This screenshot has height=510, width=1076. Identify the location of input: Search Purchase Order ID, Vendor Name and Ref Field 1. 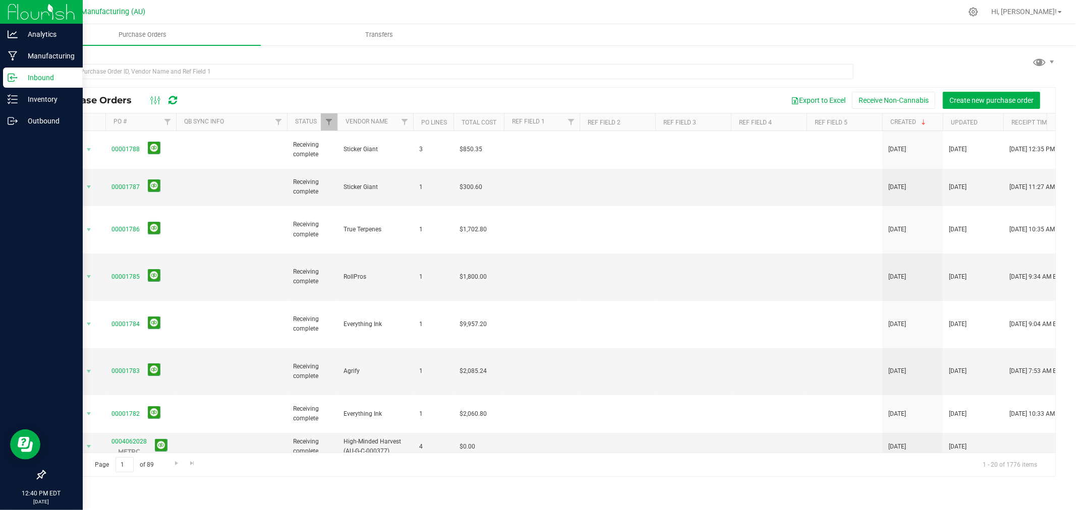
(449, 72).